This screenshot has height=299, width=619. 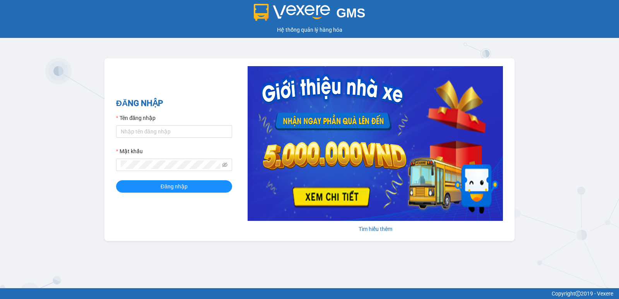 What do you see at coordinates (225, 165) in the screenshot?
I see `span: eye-invisible` at bounding box center [225, 165].